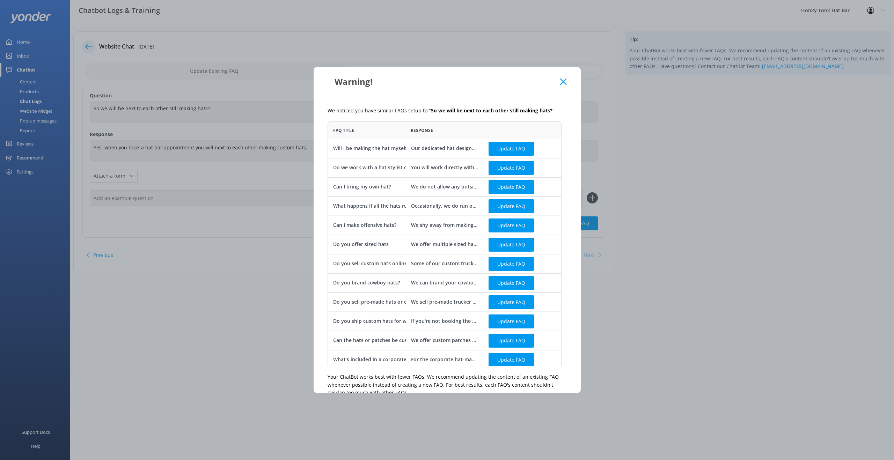 This screenshot has height=460, width=894. What do you see at coordinates (444, 283) in the screenshot?
I see `div: We can brand your cowboy hat. It's included in the starting price.` at bounding box center [444, 283].